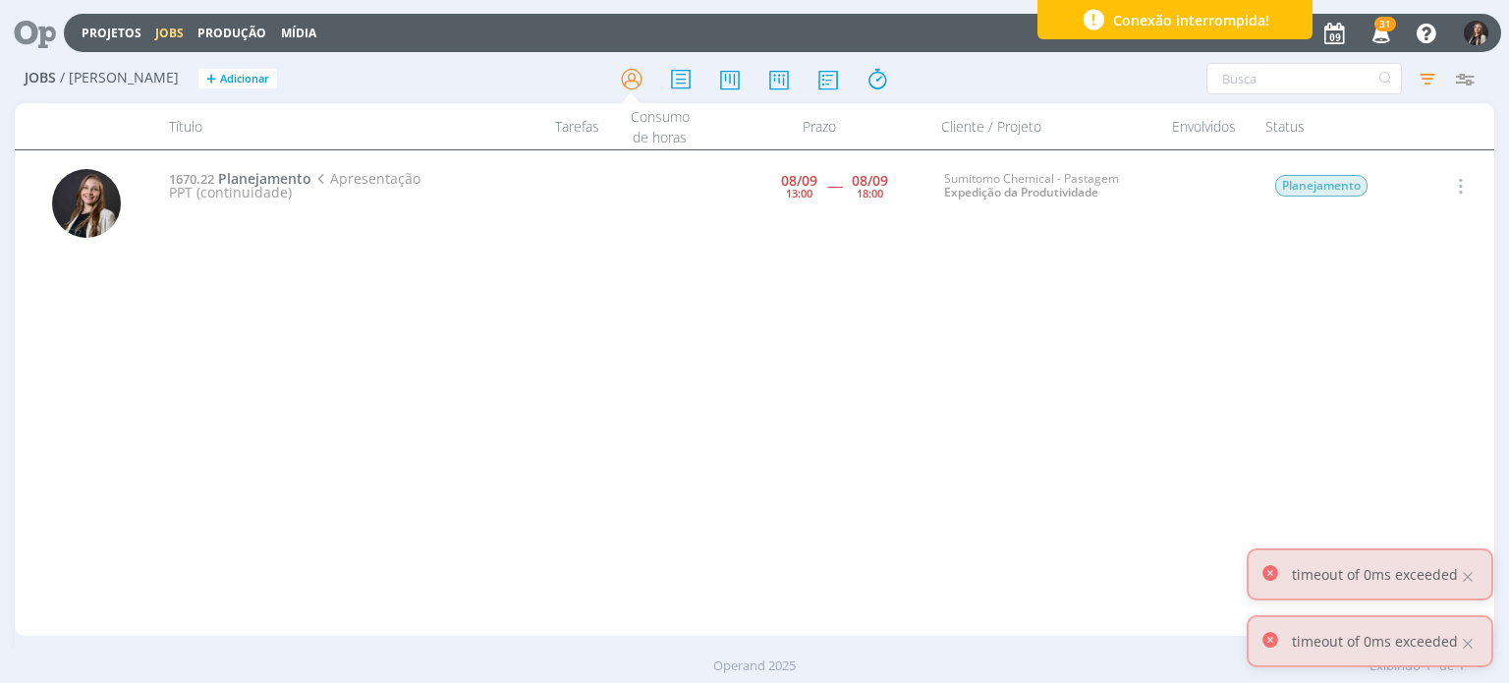 The width and height of the screenshot is (1509, 683). Describe the element at coordinates (294, 185) in the screenshot. I see `span: Apresentação PPT (continuidade)` at that location.